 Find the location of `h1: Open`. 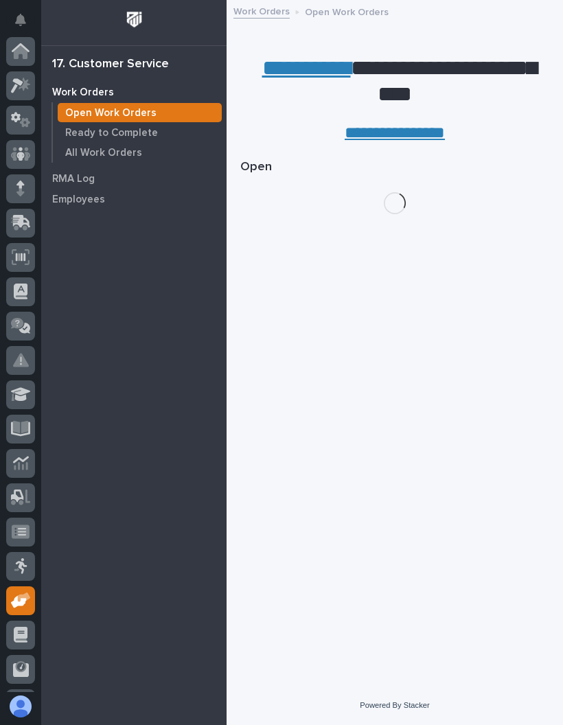

h1: Open is located at coordinates (395, 167).